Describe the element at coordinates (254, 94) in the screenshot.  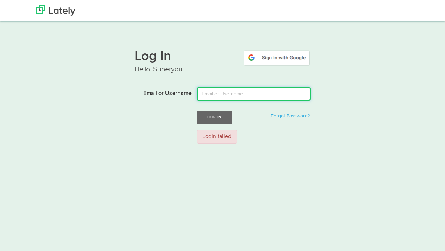
I see `input: Email or Username` at that location.